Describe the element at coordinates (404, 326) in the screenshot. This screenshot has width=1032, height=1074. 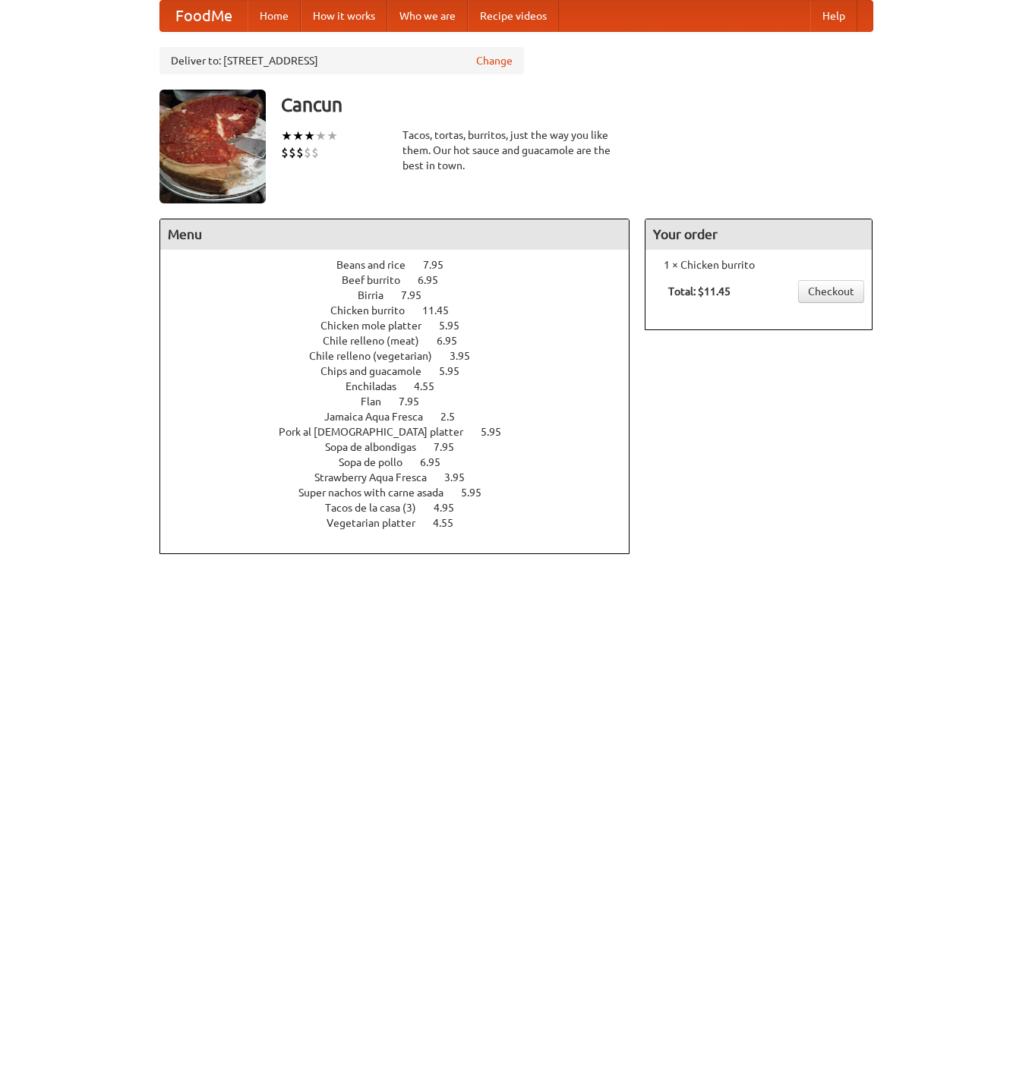
I see `a: Chicken mole platter 5.95` at that location.